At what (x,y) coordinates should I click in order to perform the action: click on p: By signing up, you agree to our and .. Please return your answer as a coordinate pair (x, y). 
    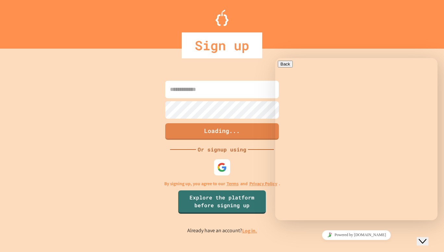
    Looking at the image, I should click on (222, 184).